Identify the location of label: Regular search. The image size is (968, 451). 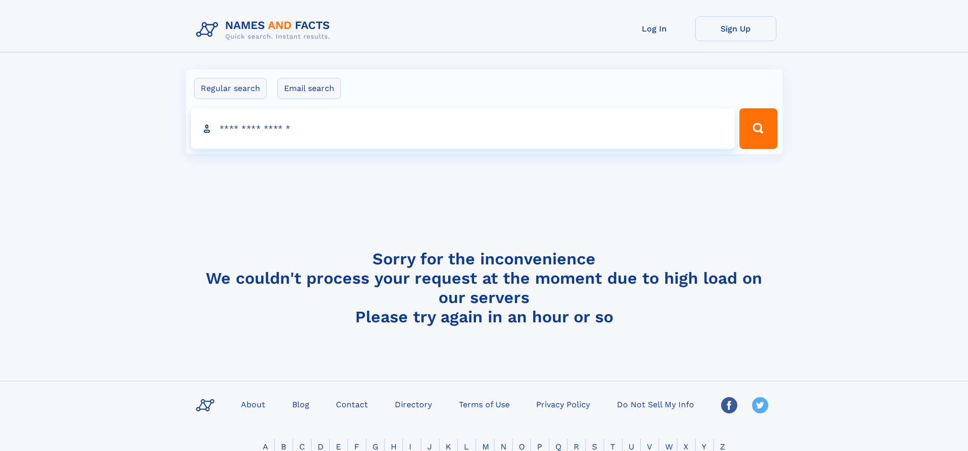
(230, 88).